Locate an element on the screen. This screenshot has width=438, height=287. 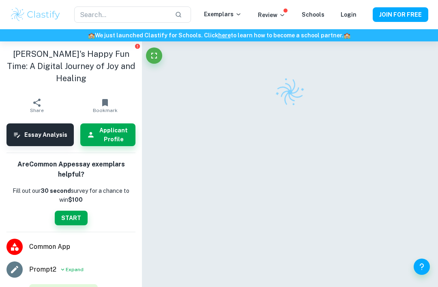
span: Share is located at coordinates (37, 110).